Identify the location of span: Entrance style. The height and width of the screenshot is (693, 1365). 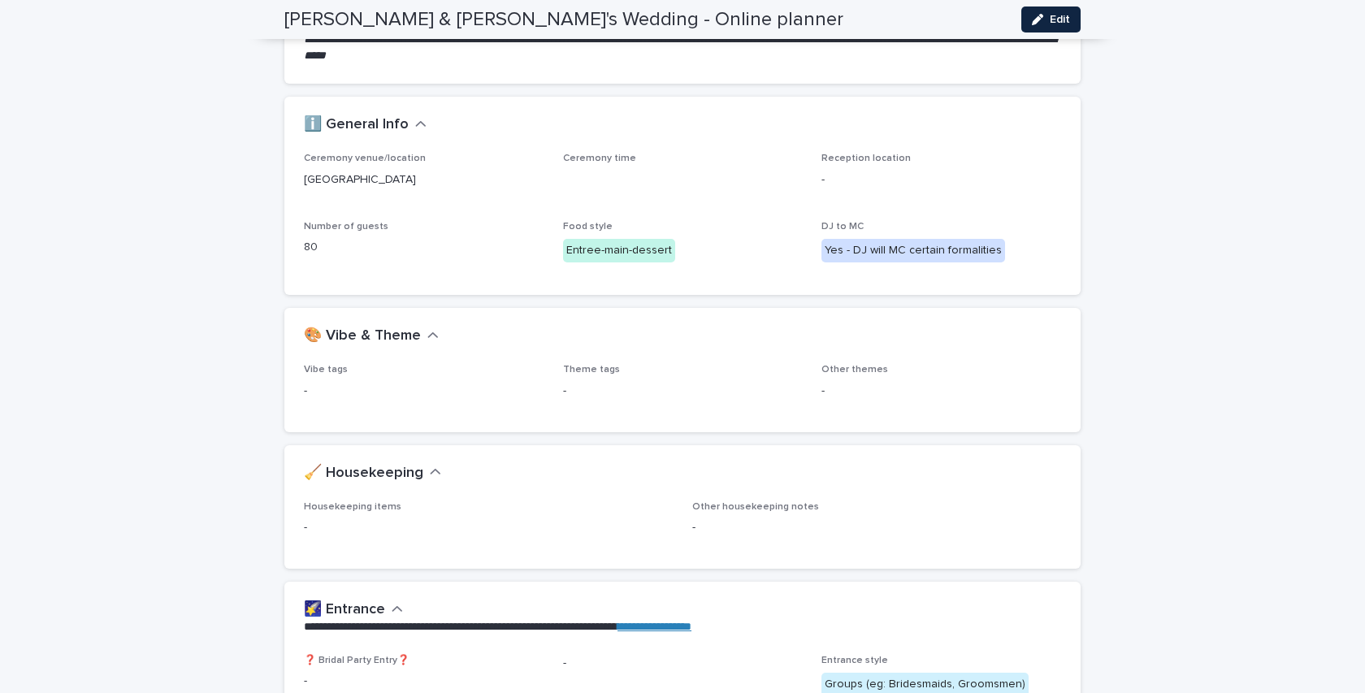
(855, 660).